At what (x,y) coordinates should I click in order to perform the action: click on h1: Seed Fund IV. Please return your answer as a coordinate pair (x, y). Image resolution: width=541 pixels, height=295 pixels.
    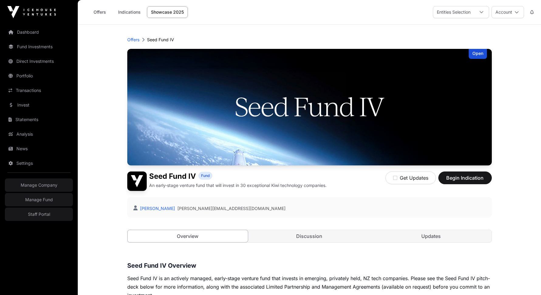
    Looking at the image, I should click on (173, 177).